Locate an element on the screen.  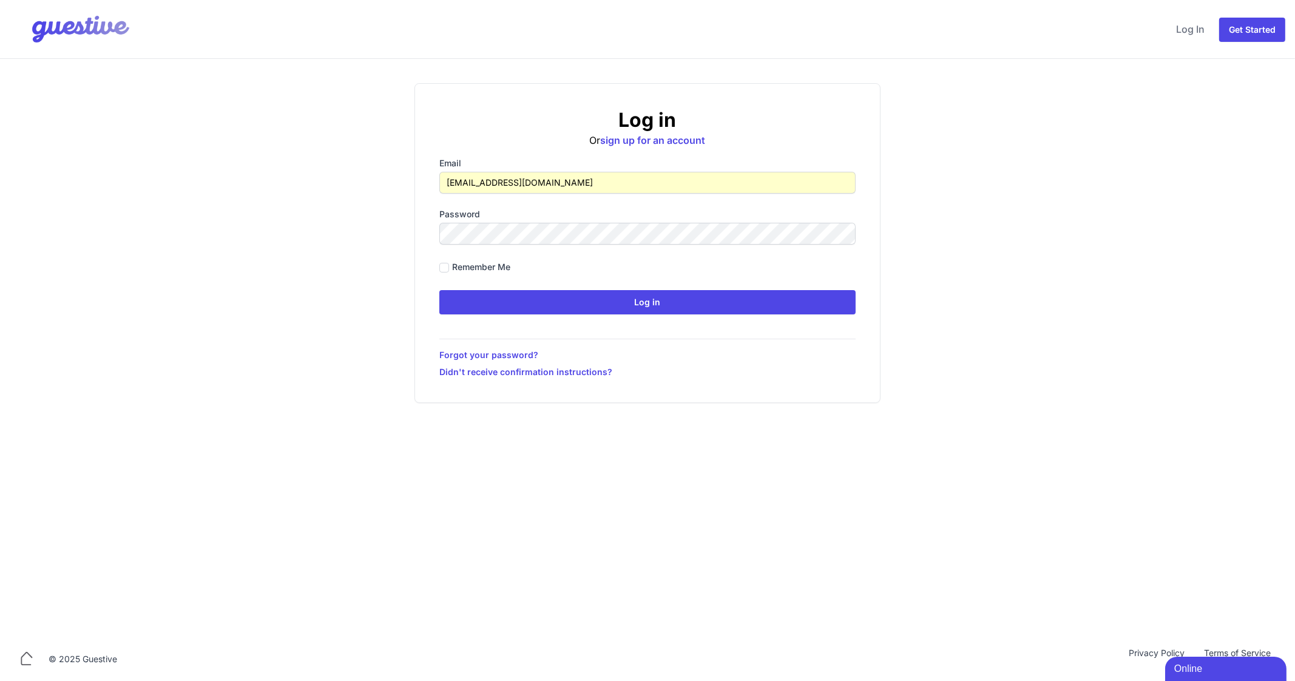
label: Remember me is located at coordinates (481, 267).